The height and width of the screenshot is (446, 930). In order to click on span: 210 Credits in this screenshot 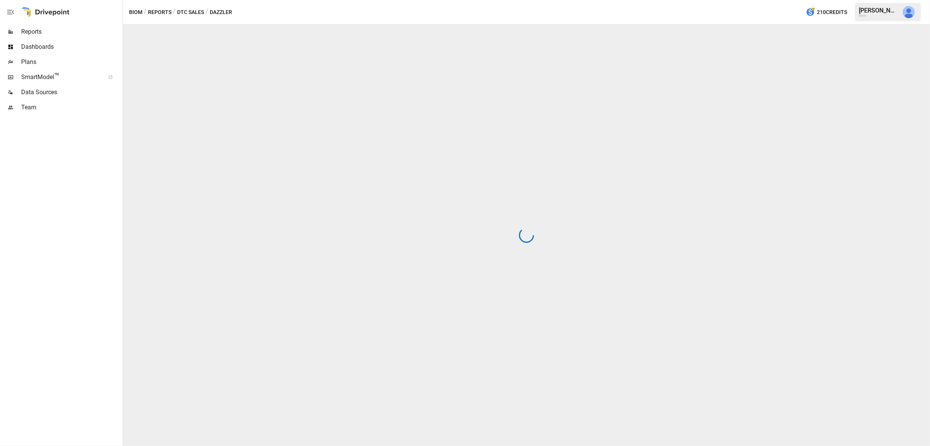, I will do `click(832, 12)`.